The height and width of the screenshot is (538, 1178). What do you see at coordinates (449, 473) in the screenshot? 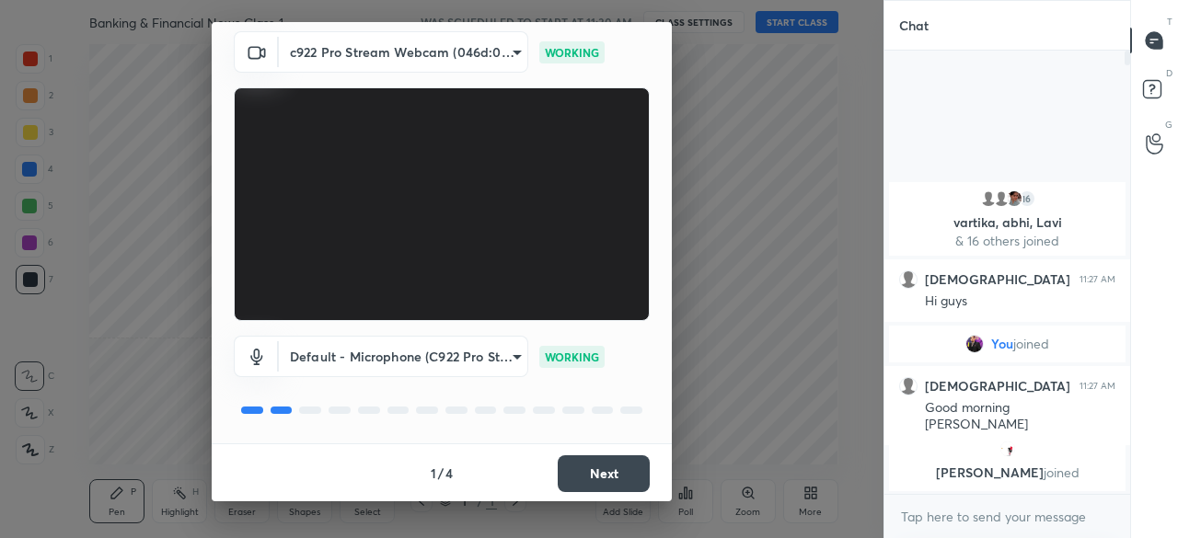
I see `h4: 4` at bounding box center [449, 473].